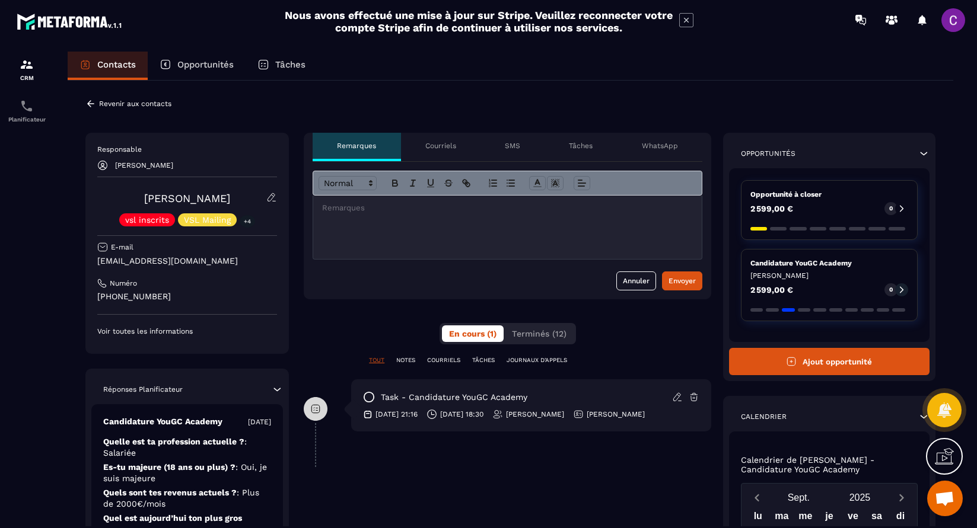  Describe the element at coordinates (945, 499) in the screenshot. I see `div: Ouvrir le chat` at that location.